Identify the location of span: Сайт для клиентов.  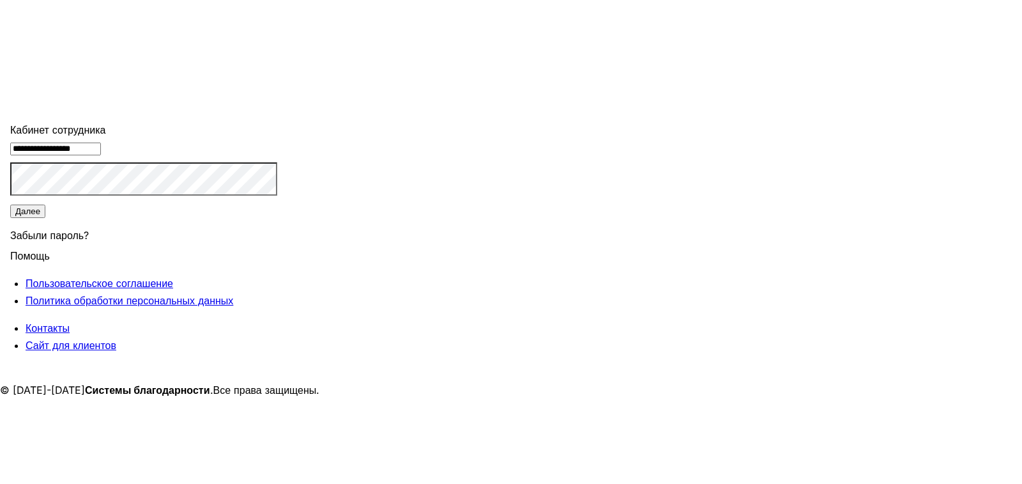
(71, 345).